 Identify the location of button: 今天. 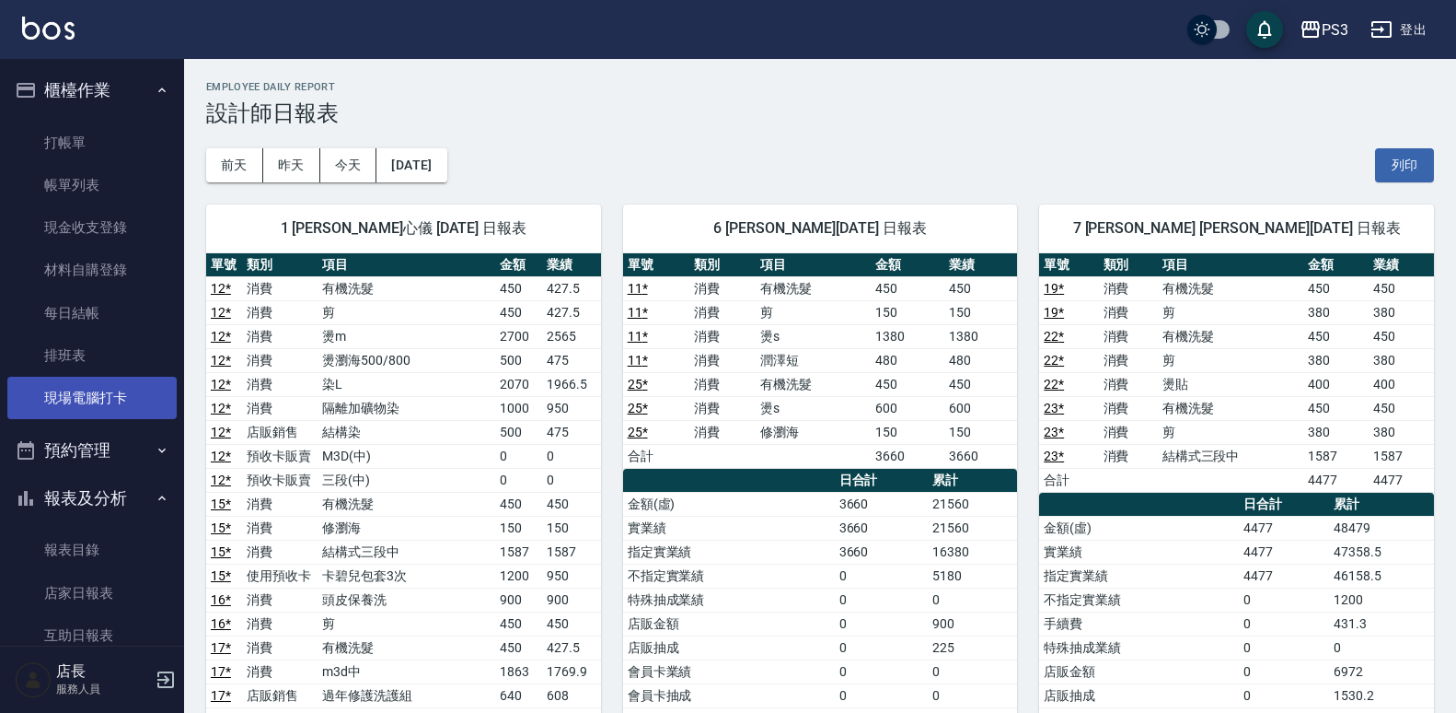
(349, 165).